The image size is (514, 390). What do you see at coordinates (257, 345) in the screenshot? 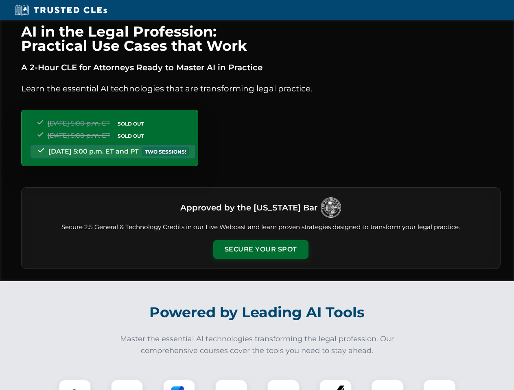
I see `p: Master the essential AI technologies transforming the legal profession. Our comprehensive courses...` at bounding box center [257, 345].